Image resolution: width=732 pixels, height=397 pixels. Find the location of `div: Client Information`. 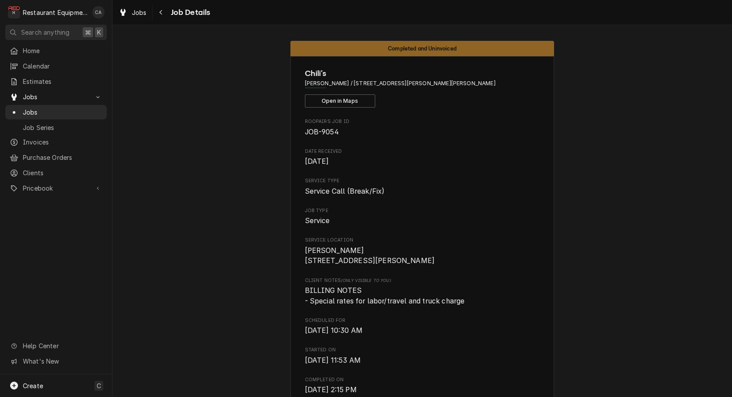

div: Client Information is located at coordinates (422, 87).